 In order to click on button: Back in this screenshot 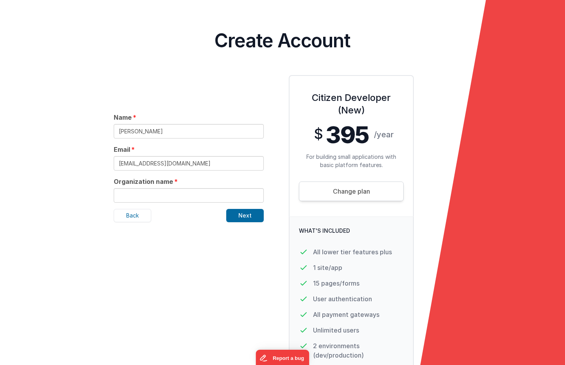, I will do `click(133, 215)`.